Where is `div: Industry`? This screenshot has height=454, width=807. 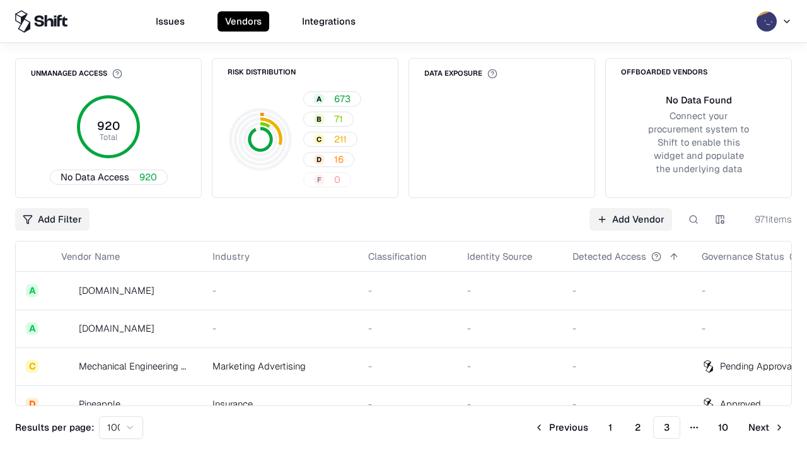
div: Industry is located at coordinates (231, 256).